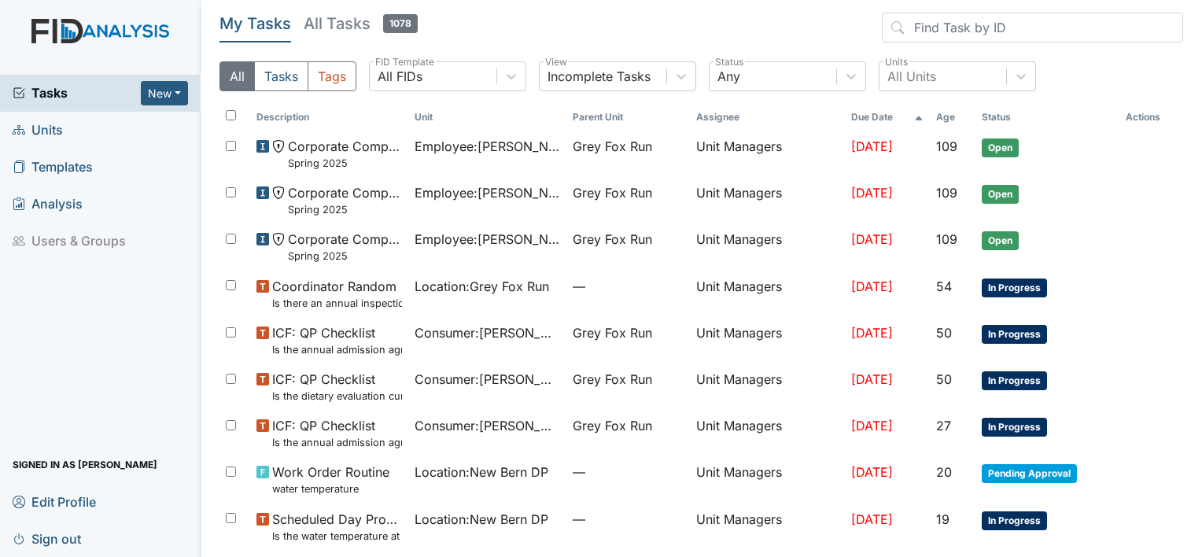 The width and height of the screenshot is (1202, 557). Describe the element at coordinates (337, 536) in the screenshot. I see `small: Is the water temperature at the kitchen sink between 100 to 110 degrees?` at that location.